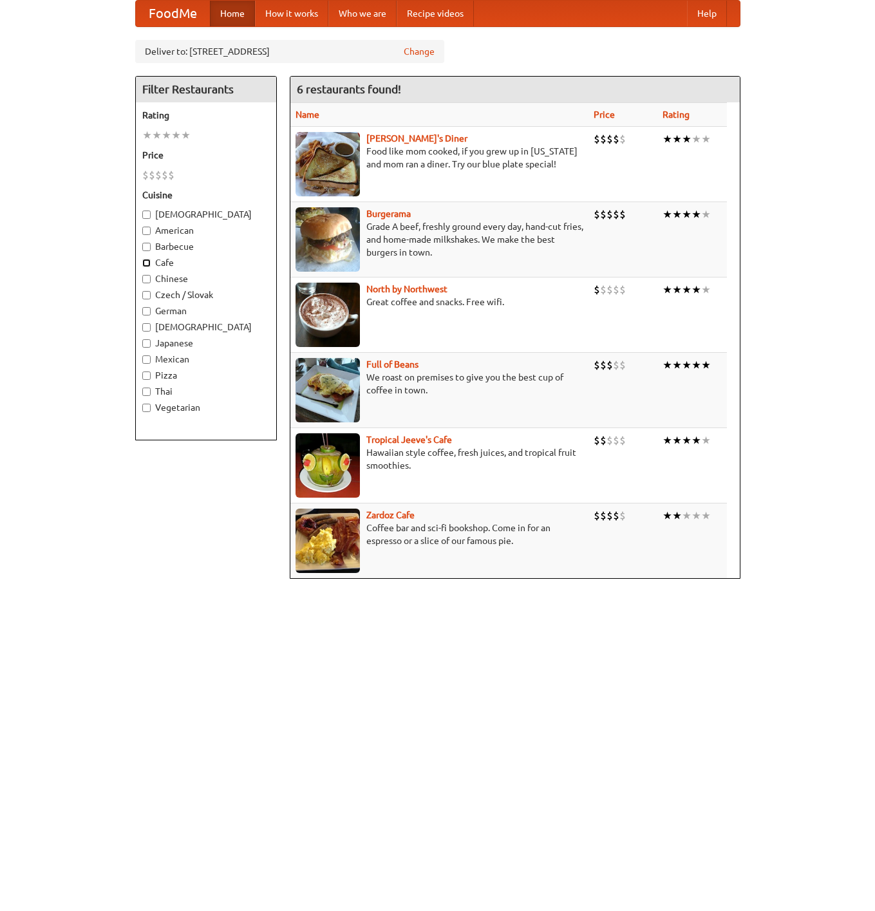  Describe the element at coordinates (390, 515) in the screenshot. I see `a: Zardoz Cafe` at that location.